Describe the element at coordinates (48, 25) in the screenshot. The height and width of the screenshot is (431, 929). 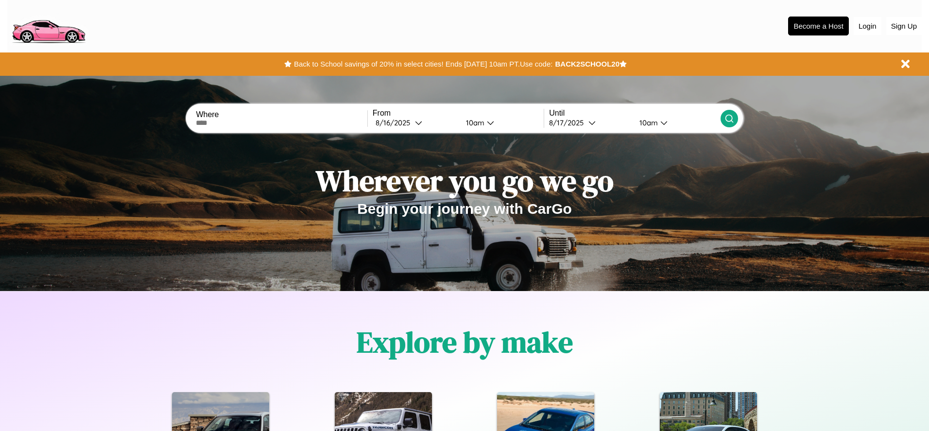
I see `img: logo` at that location.